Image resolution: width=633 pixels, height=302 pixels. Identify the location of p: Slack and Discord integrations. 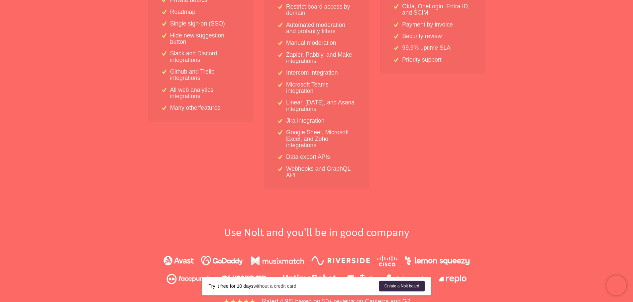
(205, 57).